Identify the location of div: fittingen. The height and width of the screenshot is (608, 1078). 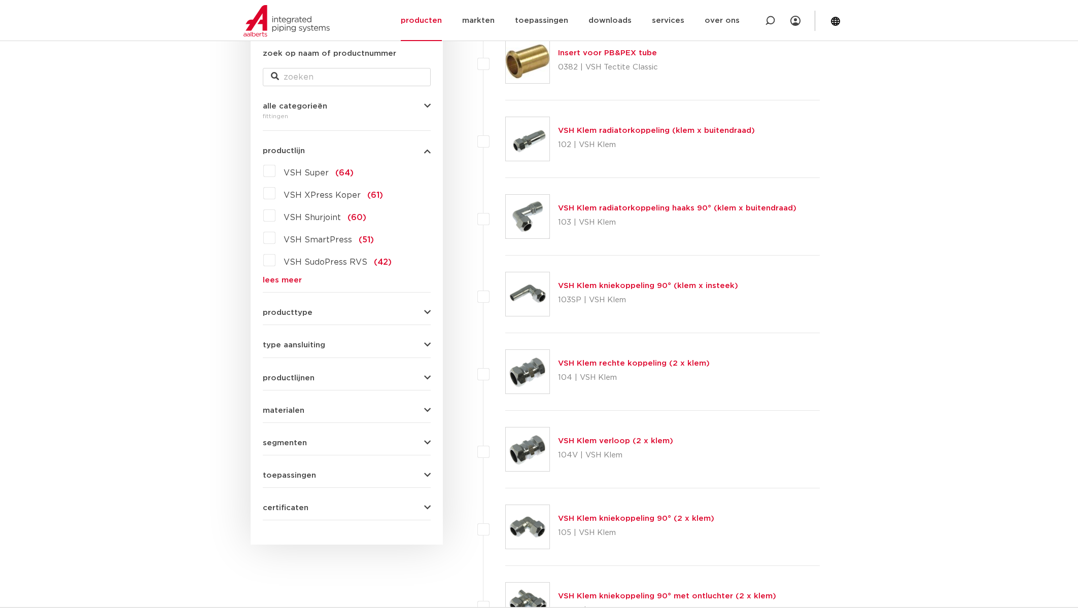
(346, 116).